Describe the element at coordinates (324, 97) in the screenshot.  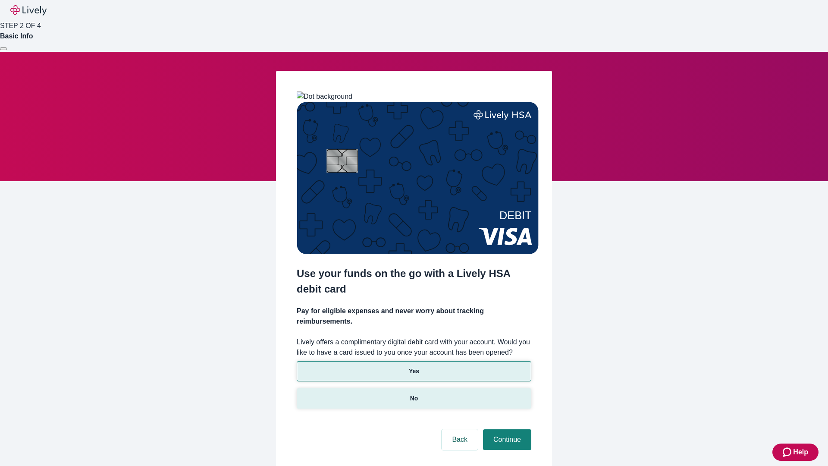
I see `img: Dot background` at that location.